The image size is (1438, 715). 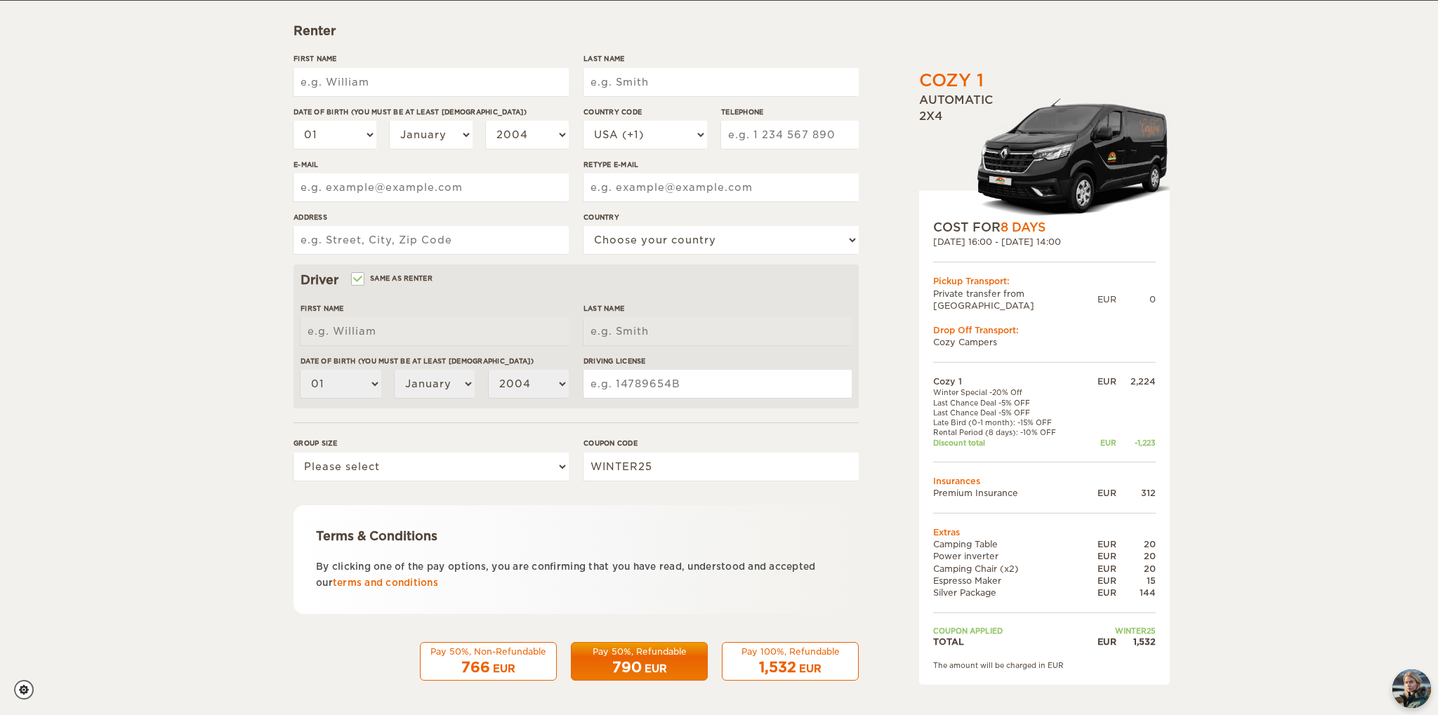 What do you see at coordinates (777, 668) in the screenshot?
I see `span: 1,532` at bounding box center [777, 668].